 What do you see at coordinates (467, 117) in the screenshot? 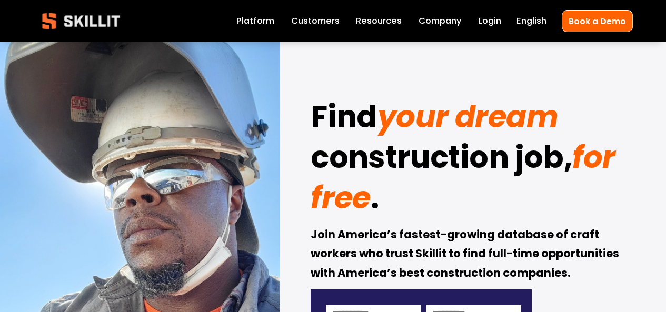
I see `em: your dream` at bounding box center [467, 117].